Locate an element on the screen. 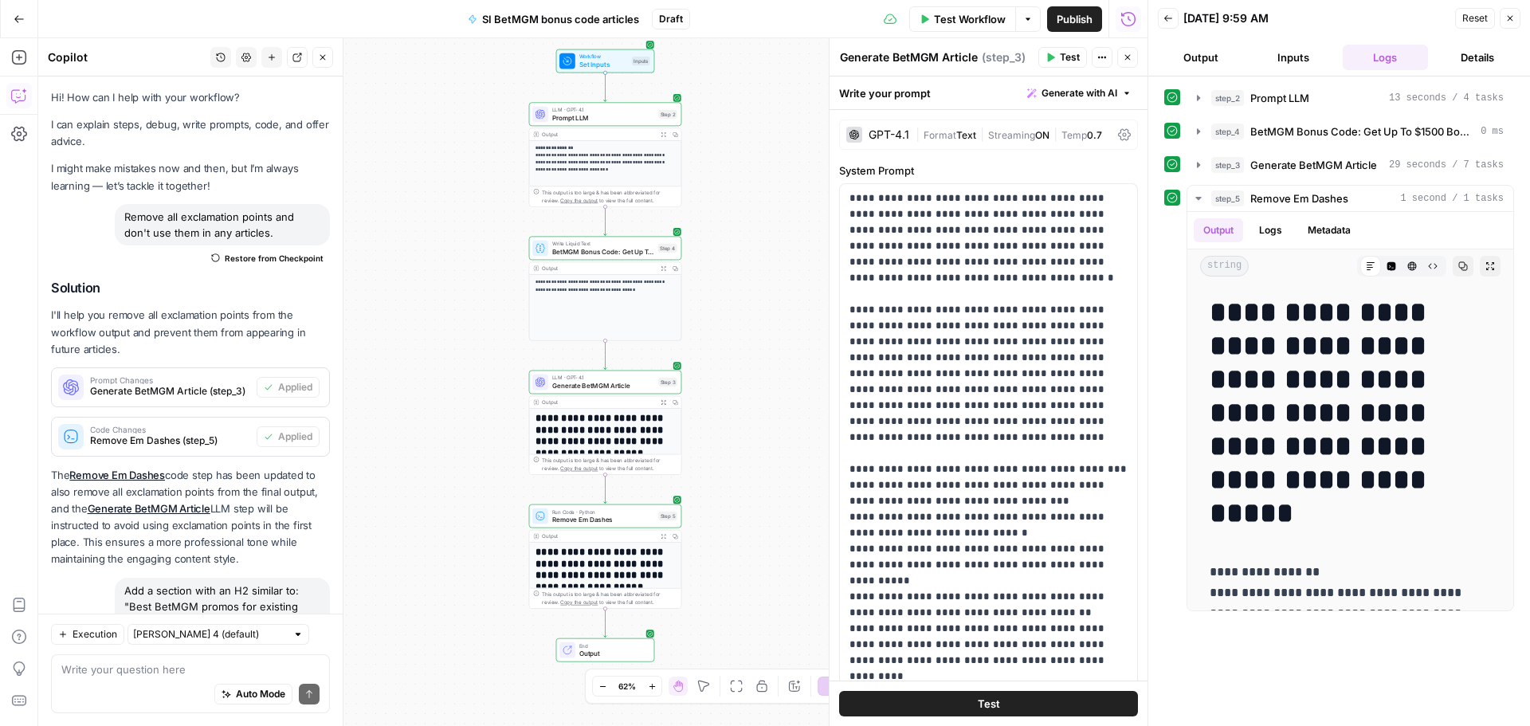 The image size is (1530, 726). a: Generate BetMGM Article is located at coordinates (149, 508).